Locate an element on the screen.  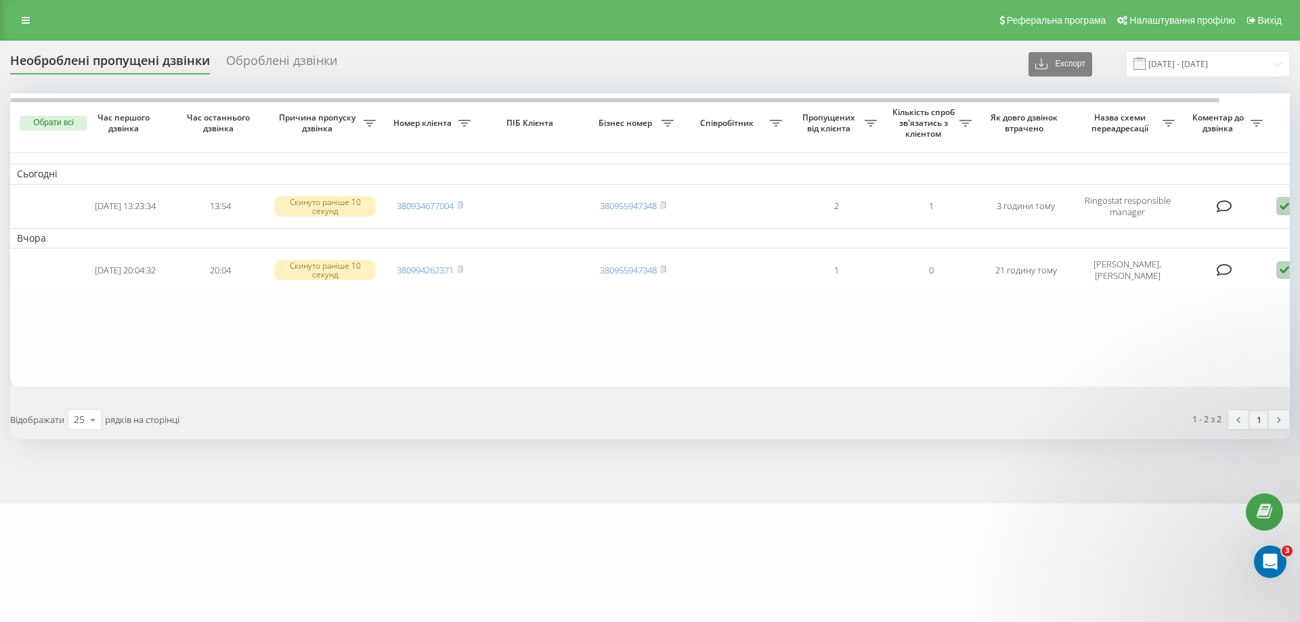
span: рядків на сторінці is located at coordinates (142, 420).